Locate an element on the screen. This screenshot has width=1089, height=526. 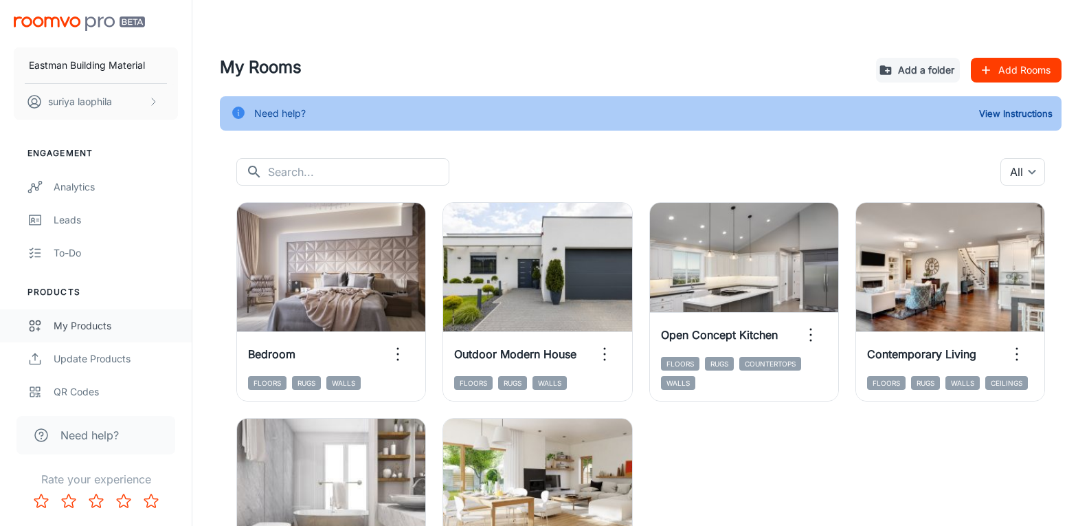
div: Analytics is located at coordinates (115, 187).